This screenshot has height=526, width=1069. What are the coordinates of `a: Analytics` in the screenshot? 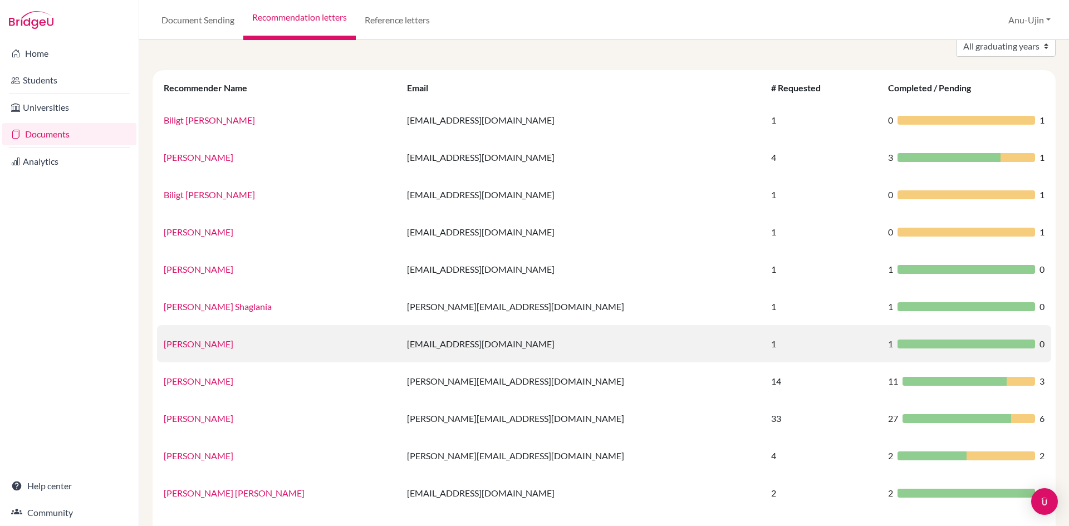 It's located at (69, 161).